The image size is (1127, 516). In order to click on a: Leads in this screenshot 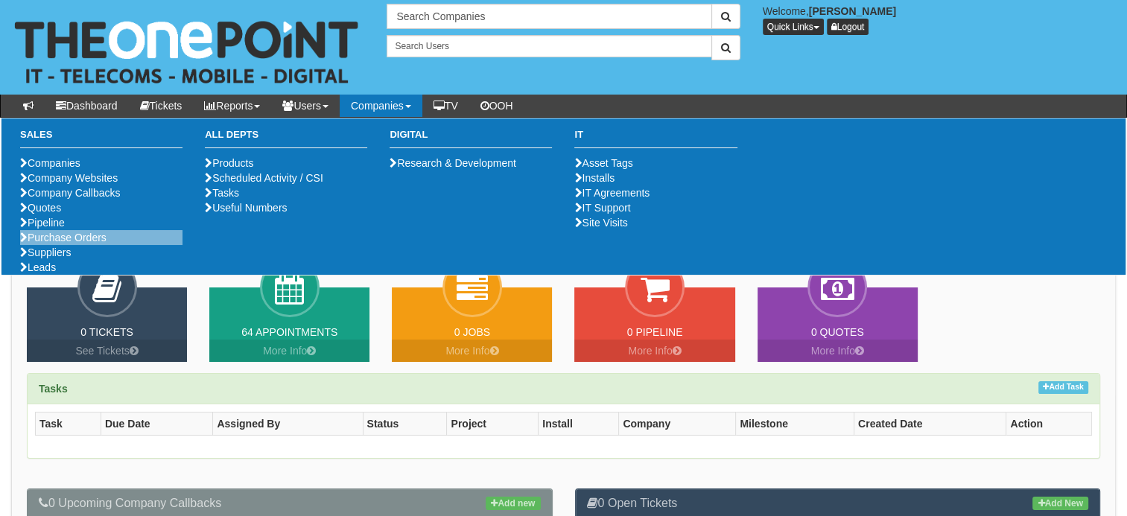, I will do `click(38, 267)`.